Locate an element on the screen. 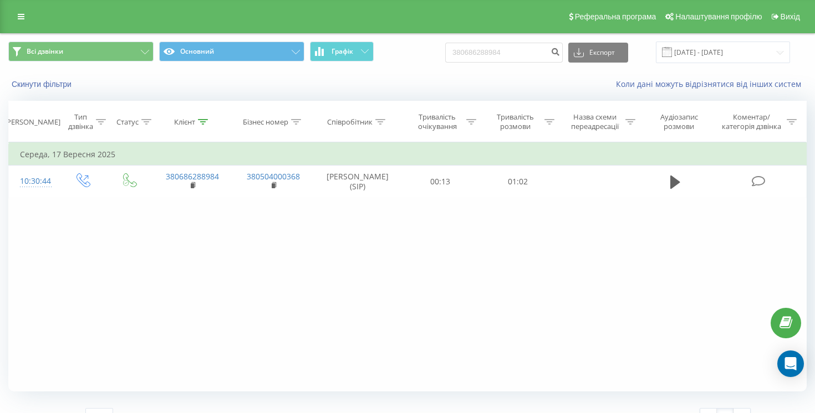  a: 380504000368 is located at coordinates (273, 176).